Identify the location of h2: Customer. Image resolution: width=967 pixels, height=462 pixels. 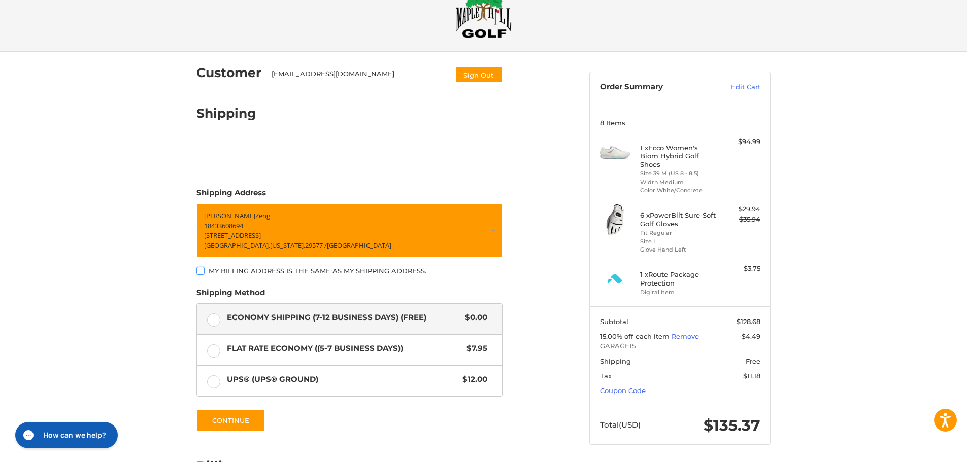
(229, 73).